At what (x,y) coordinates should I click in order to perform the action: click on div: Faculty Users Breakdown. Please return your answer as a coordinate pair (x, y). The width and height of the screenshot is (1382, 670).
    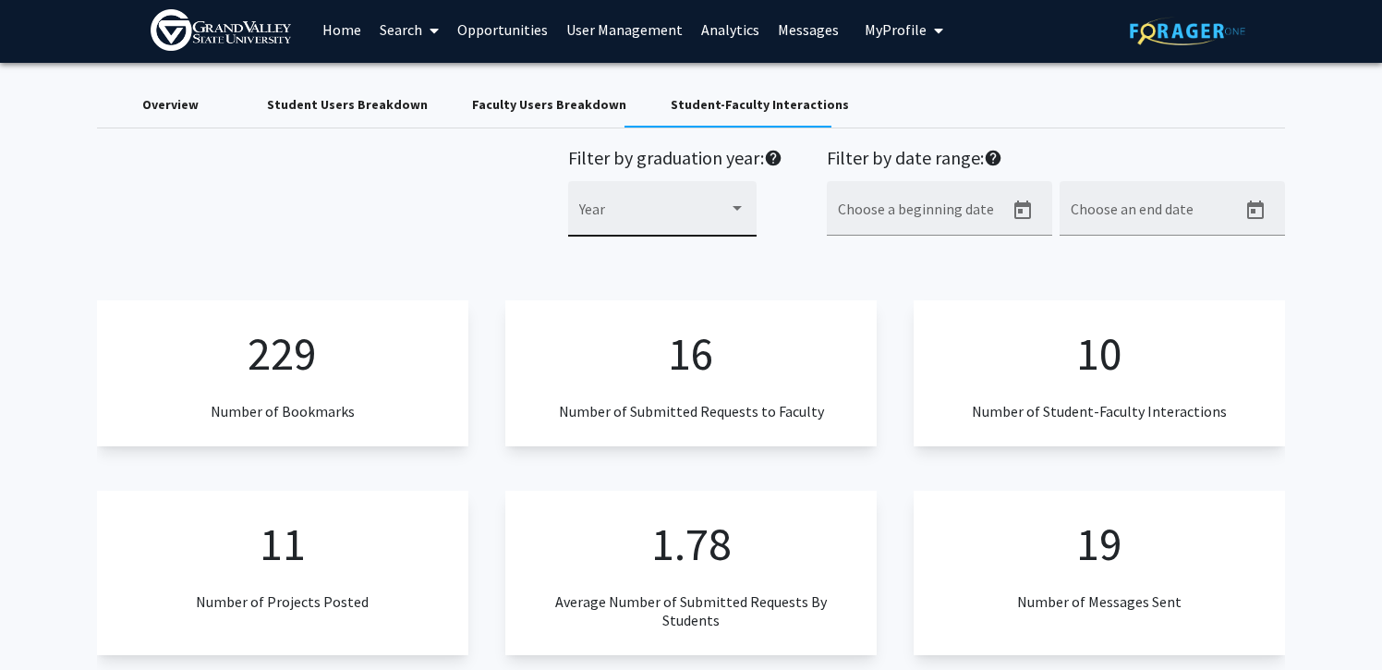
    Looking at the image, I should click on (549, 104).